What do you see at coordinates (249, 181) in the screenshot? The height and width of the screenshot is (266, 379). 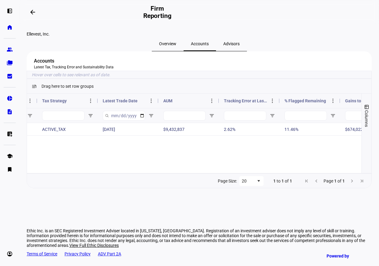 I see `div: 20` at bounding box center [249, 181].